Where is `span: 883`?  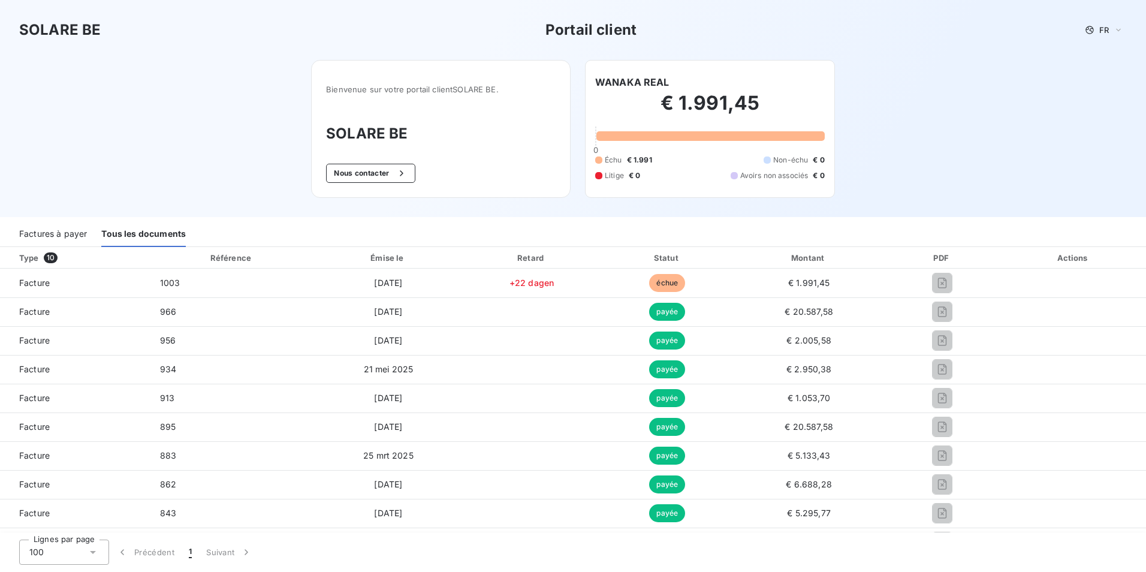 span: 883 is located at coordinates (168, 455).